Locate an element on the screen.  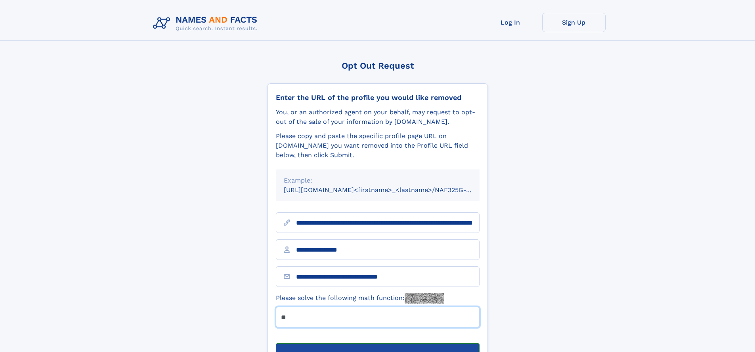
a: Sign Up is located at coordinates (574, 22).